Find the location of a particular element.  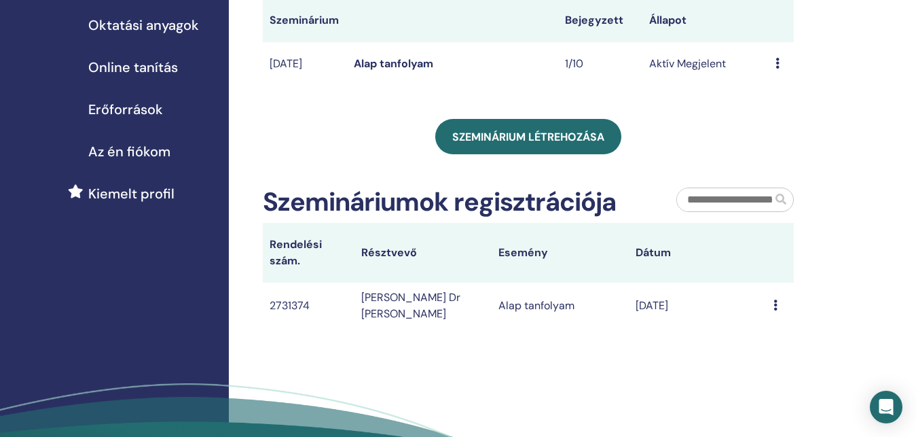

a: Szeminárium létrehozása is located at coordinates (528, 136).